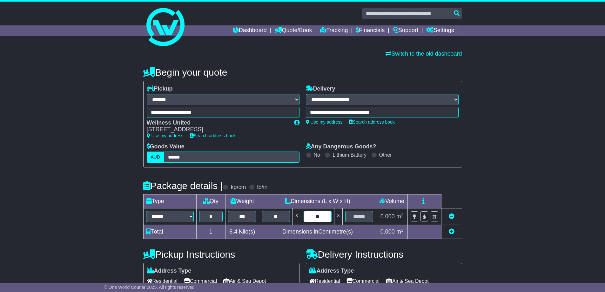 Image resolution: width=605 pixels, height=292 pixels. Describe the element at coordinates (233, 232) in the screenshot. I see `span: 6.4` at that location.